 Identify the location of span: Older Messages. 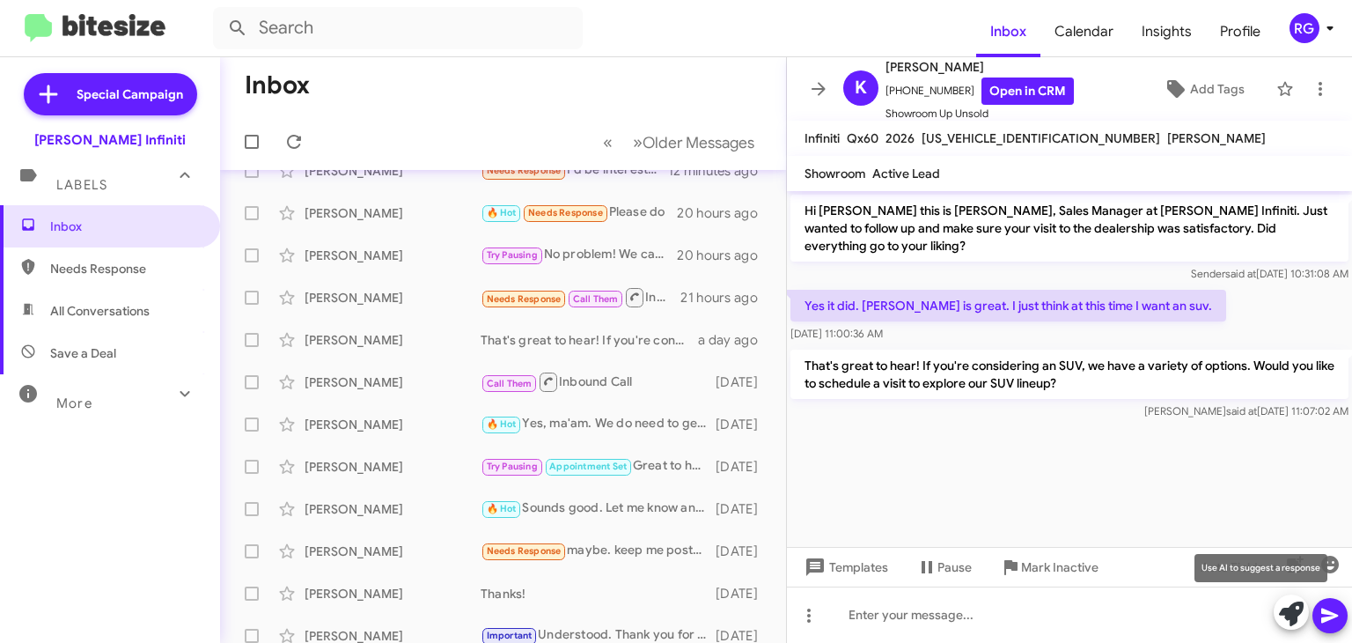
(698, 143).